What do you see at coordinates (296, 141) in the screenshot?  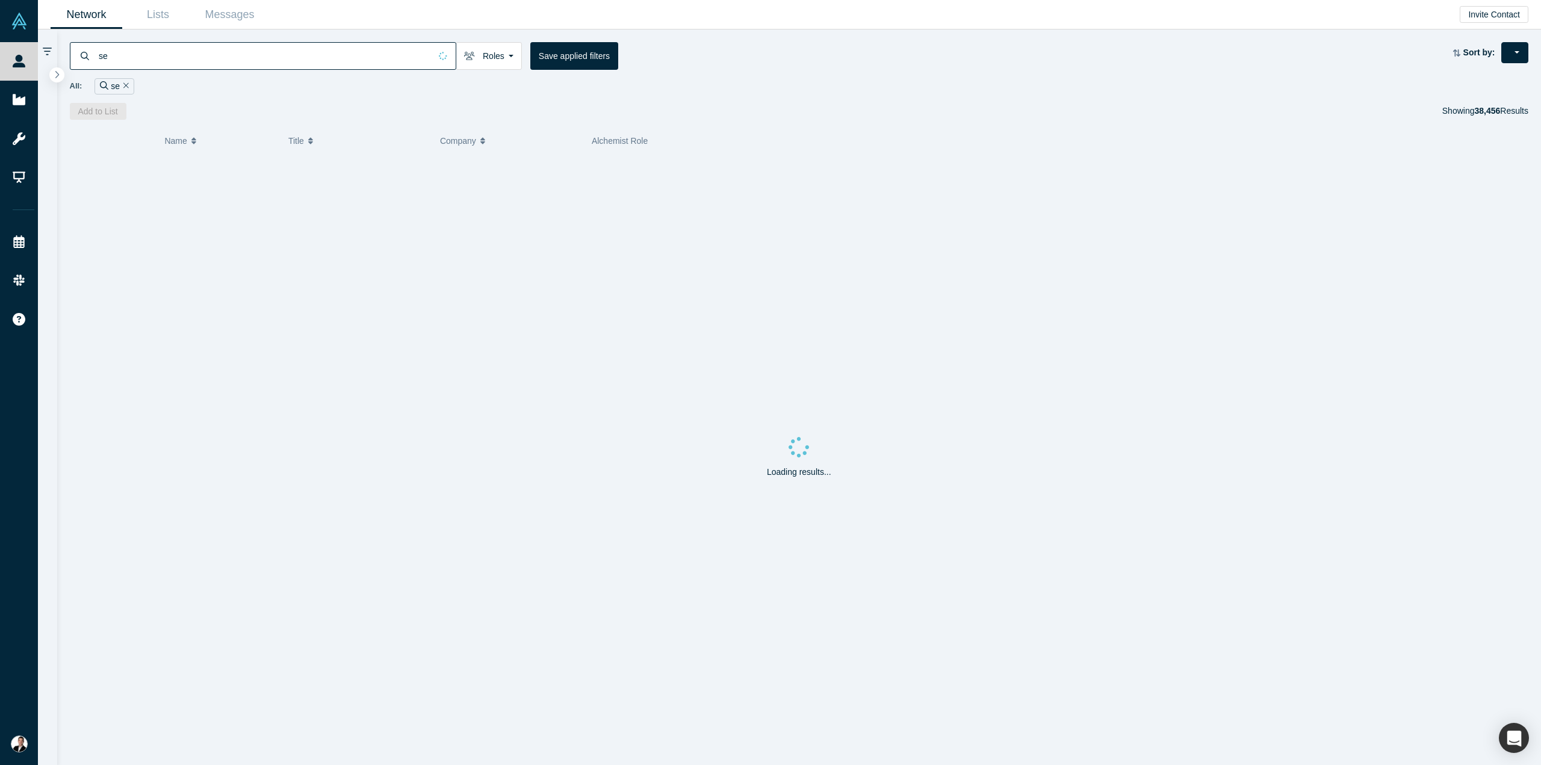 I see `span: Title` at bounding box center [296, 141].